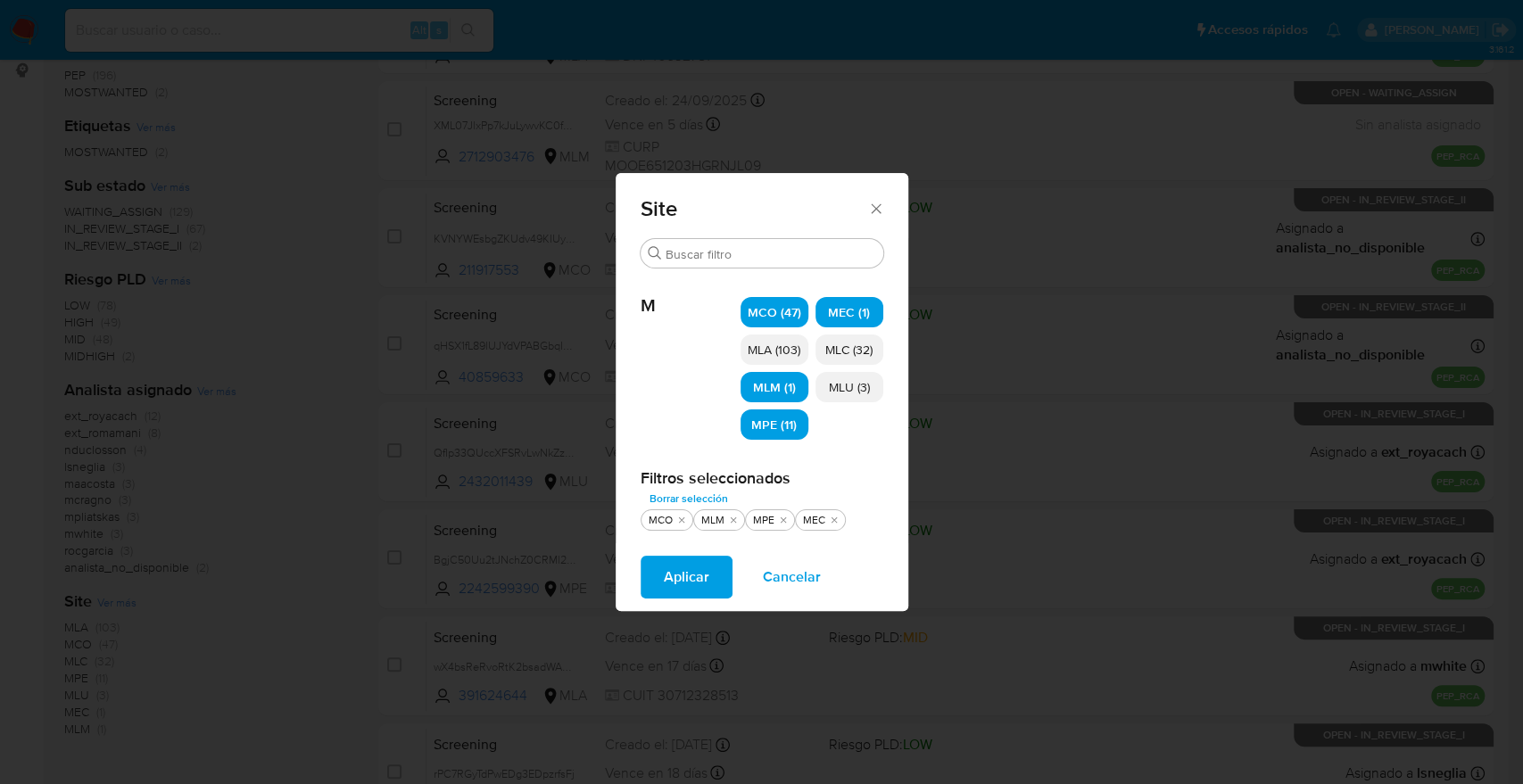 This screenshot has width=1523, height=784. What do you see at coordinates (733, 520) in the screenshot?
I see `button: quitar MLM` at bounding box center [733, 520].